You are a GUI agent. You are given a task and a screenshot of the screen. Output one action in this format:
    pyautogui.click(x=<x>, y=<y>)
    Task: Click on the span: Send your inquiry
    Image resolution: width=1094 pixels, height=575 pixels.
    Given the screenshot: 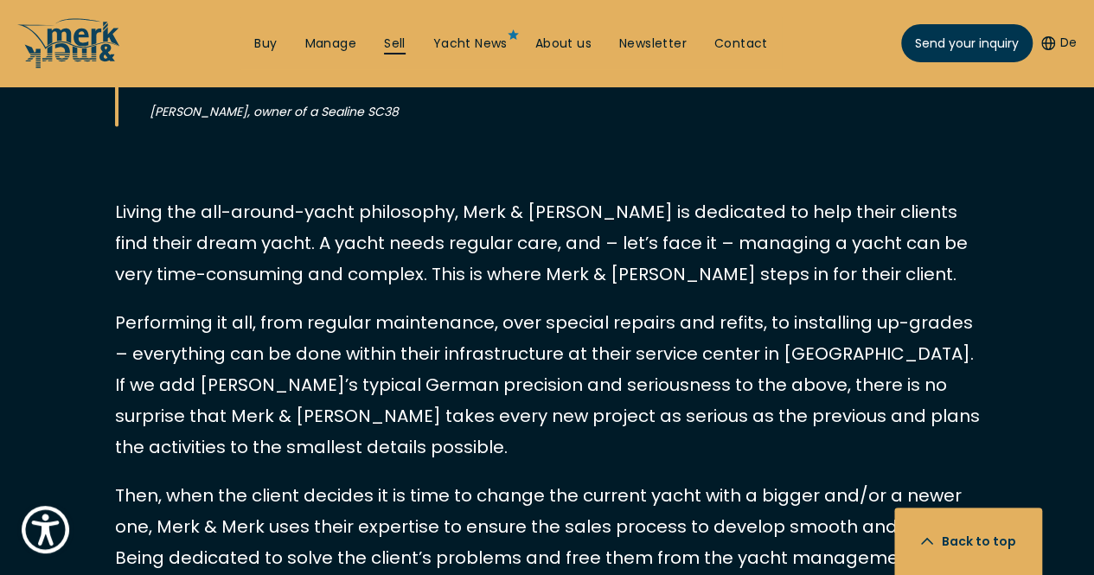 What is the action you would take?
    pyautogui.click(x=967, y=43)
    